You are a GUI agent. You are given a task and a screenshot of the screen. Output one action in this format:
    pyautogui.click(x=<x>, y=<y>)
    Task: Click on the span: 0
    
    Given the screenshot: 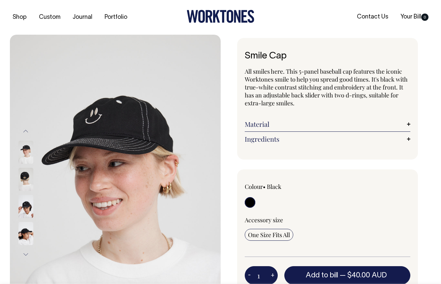 What is the action you would take?
    pyautogui.click(x=425, y=17)
    